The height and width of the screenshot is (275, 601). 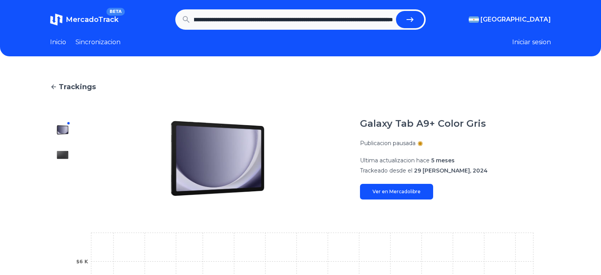 What do you see at coordinates (423, 124) in the screenshot?
I see `h1: Galaxy Tab A9+ Color Gris` at bounding box center [423, 124].